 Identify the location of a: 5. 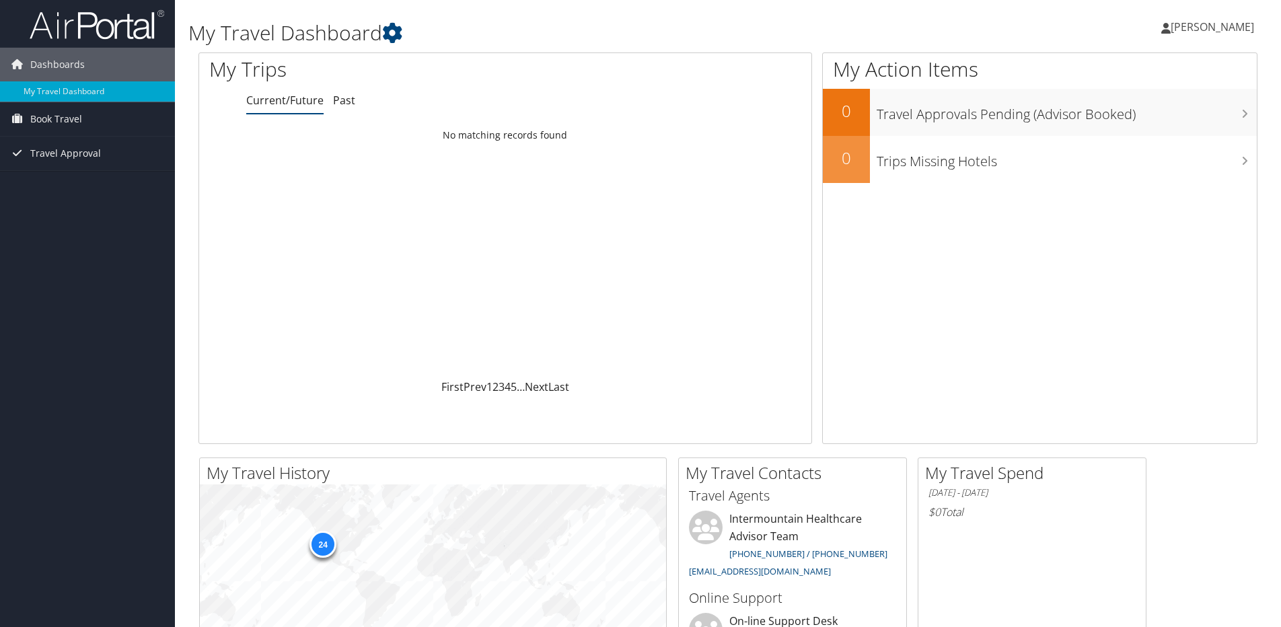
(513, 387).